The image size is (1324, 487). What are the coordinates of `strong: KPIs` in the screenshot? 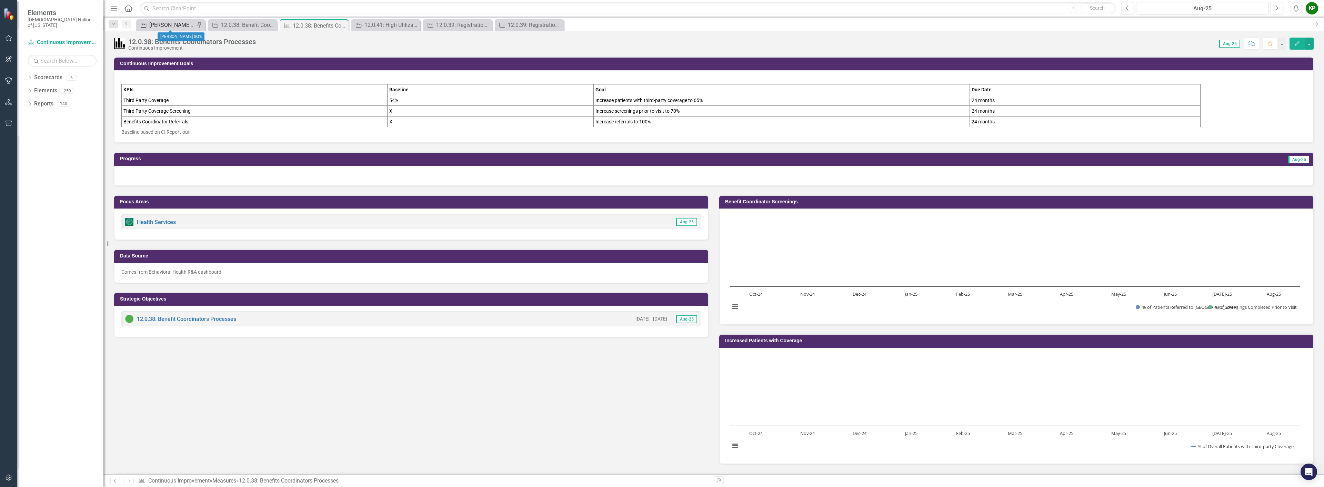 It's located at (128, 90).